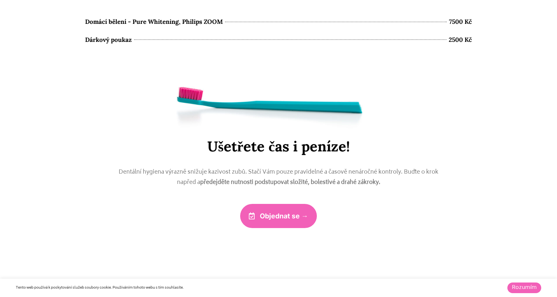  What do you see at coordinates (278, 216) in the screenshot?
I see `a: Objednat se →` at bounding box center [278, 216].